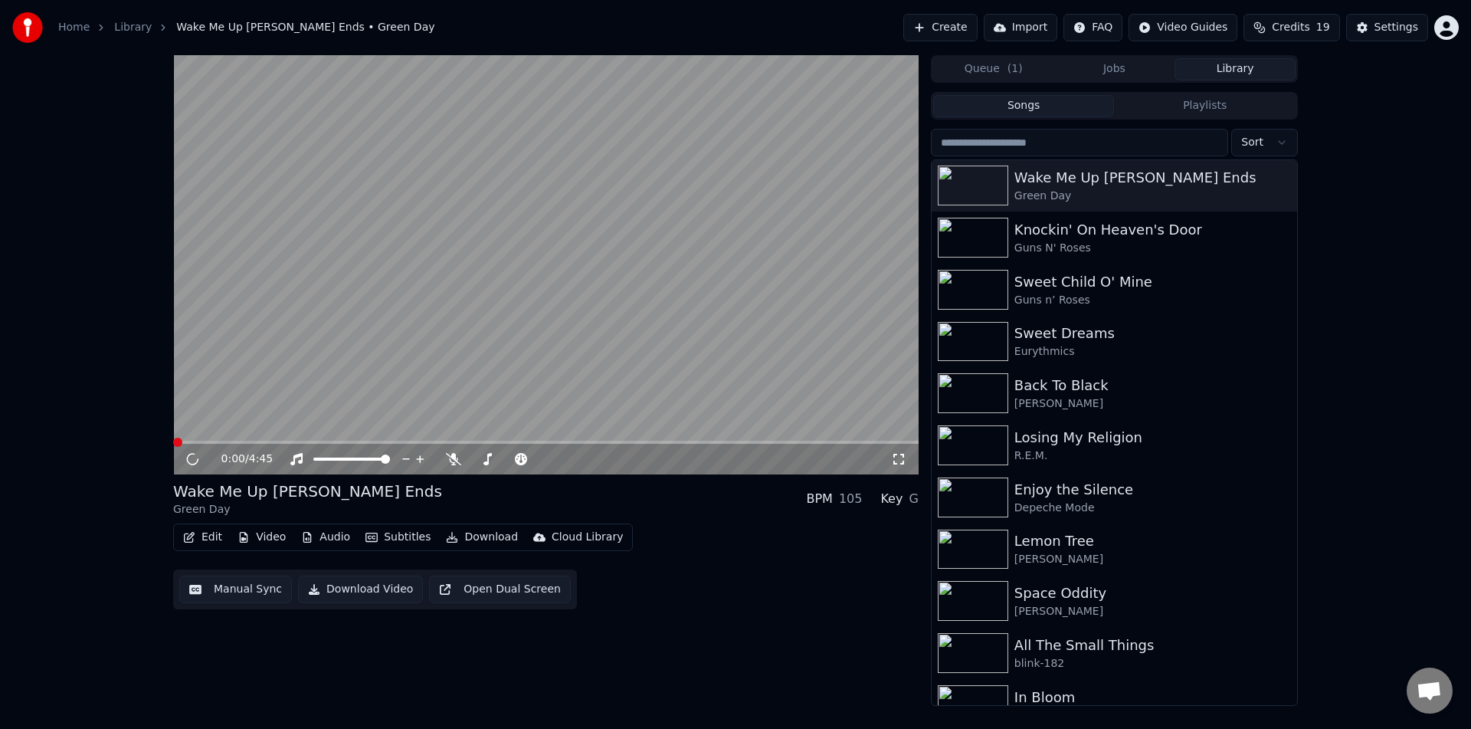 The height and width of the screenshot is (729, 1471). Describe the element at coordinates (1152, 282) in the screenshot. I see `div: Sweet Child O' Mine` at that location.